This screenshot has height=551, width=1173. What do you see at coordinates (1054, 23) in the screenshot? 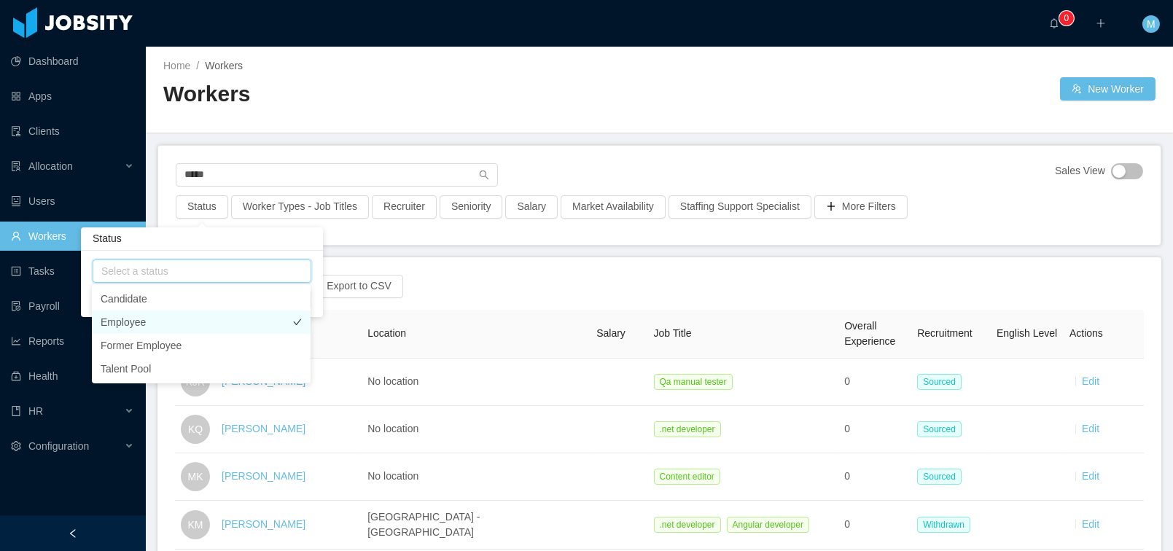
I see `i: icon: bell` at bounding box center [1054, 23].